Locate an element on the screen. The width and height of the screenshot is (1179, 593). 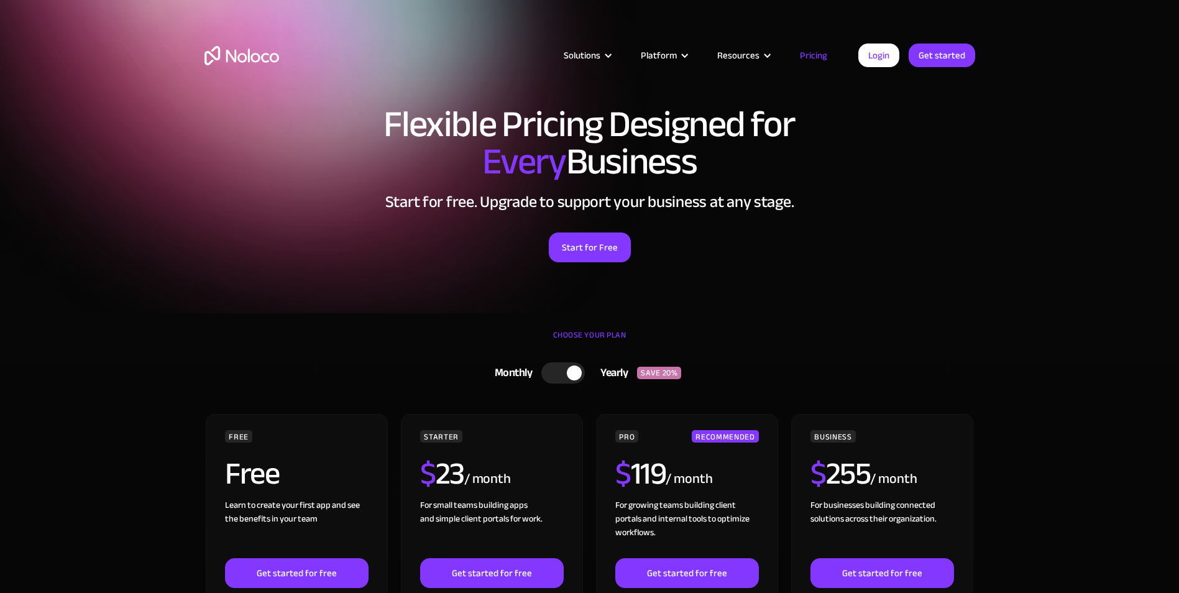
div: SAVE 20% is located at coordinates (659, 373).